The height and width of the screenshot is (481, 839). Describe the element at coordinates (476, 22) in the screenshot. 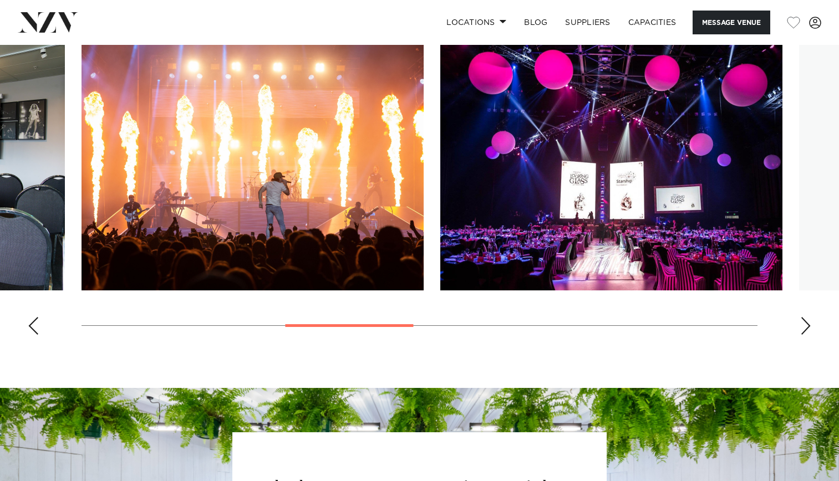

I see `a: Locations` at that location.